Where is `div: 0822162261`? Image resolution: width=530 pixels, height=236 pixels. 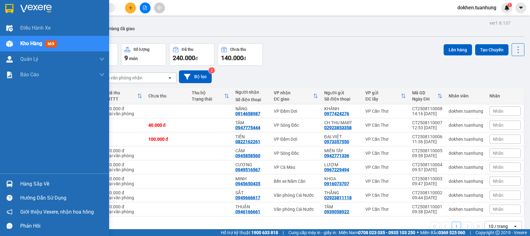
div: 0822162261 is located at coordinates (248, 142).